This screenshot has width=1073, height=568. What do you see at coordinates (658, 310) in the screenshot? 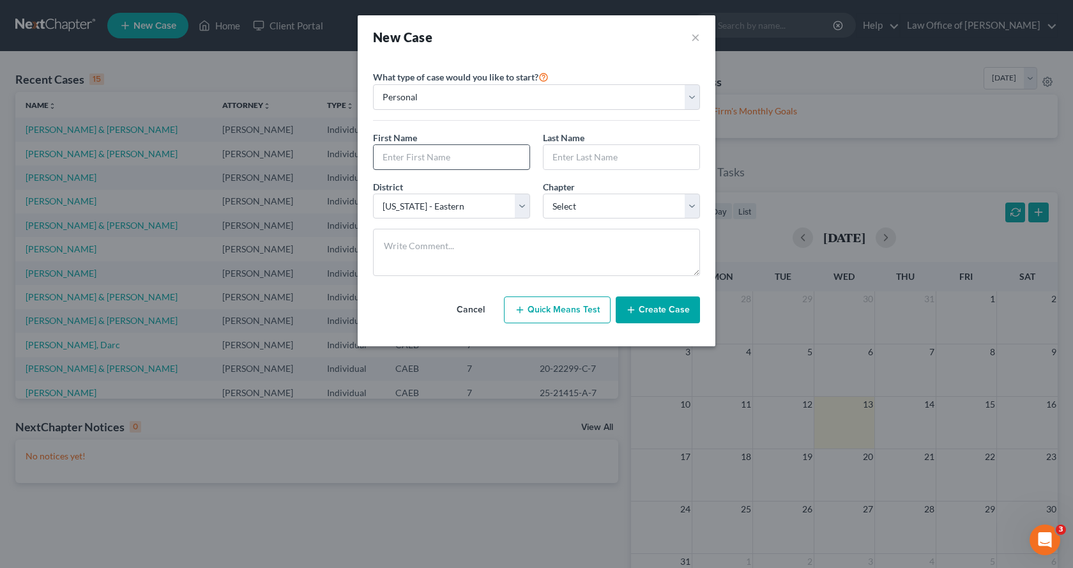
I see `button: Create Case` at bounding box center [658, 310].